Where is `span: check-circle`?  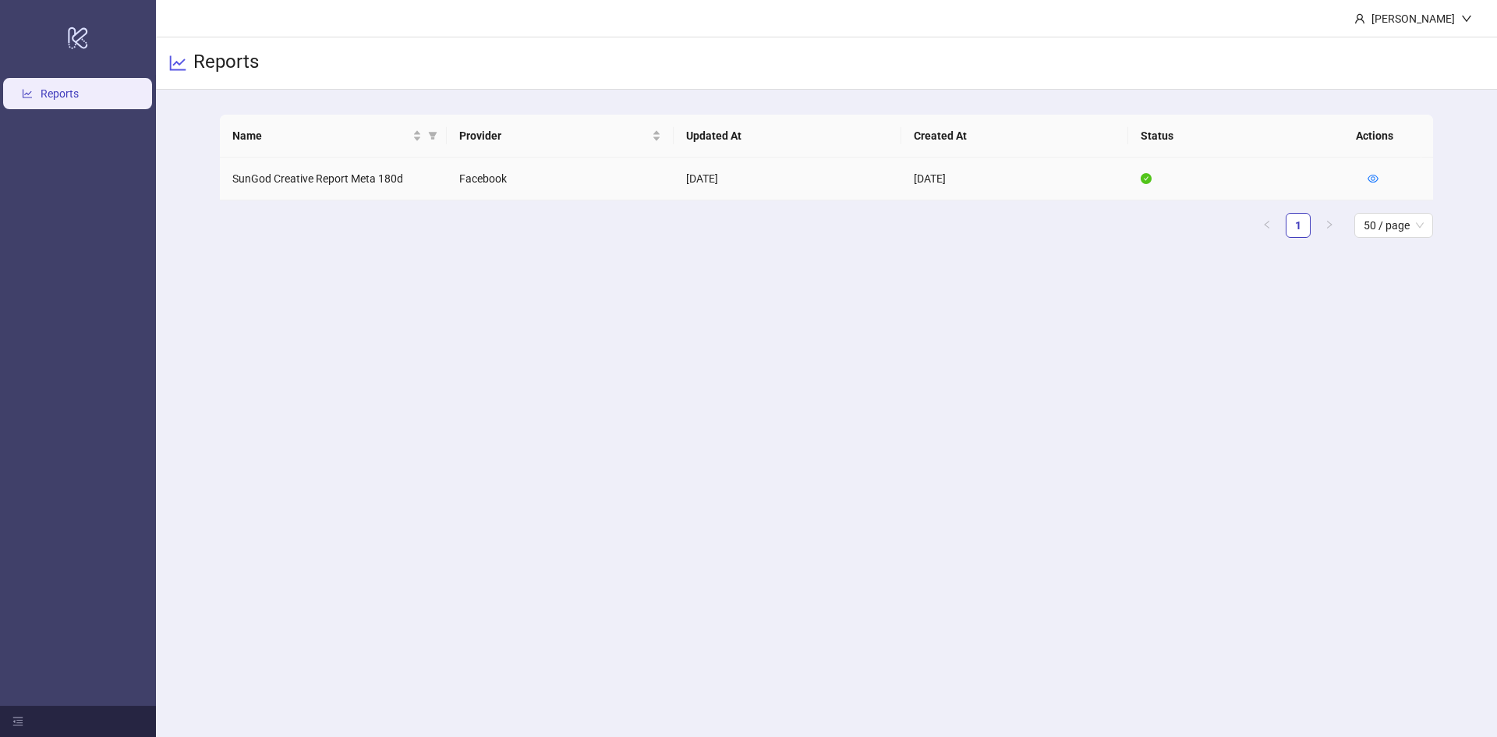 span: check-circle is located at coordinates (1146, 179).